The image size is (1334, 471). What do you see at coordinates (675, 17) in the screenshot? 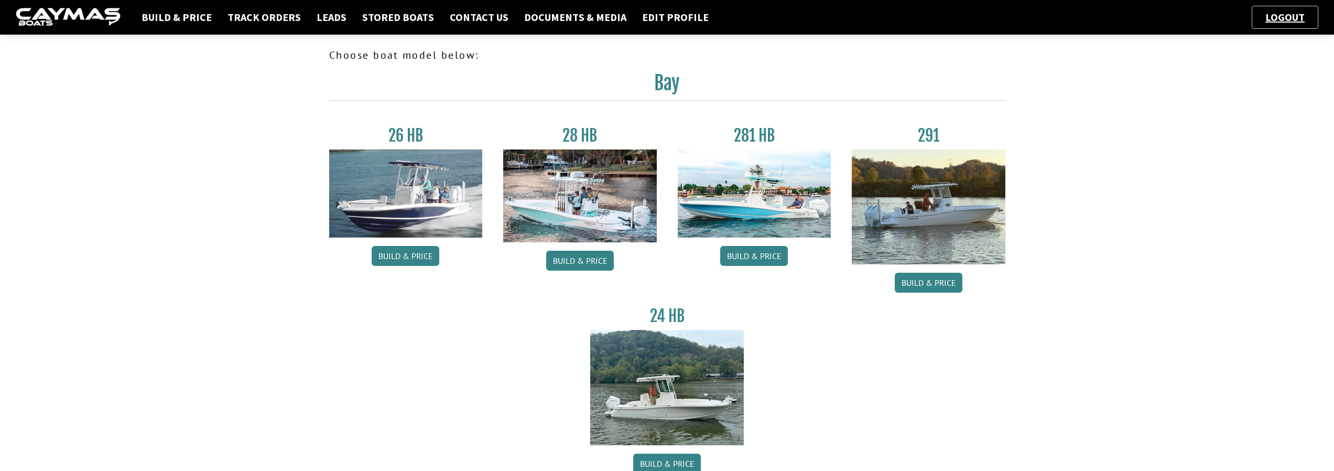
I see `a: Edit Profile` at bounding box center [675, 17].